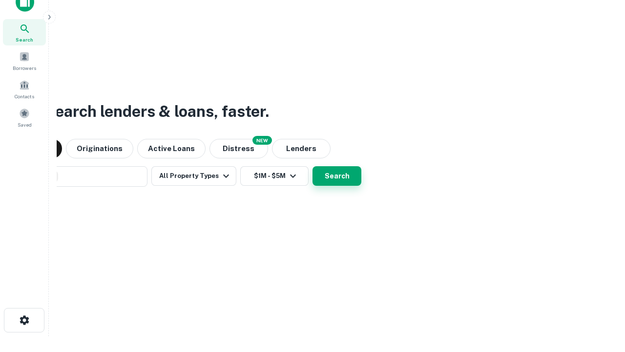  I want to click on div: Contacts, so click(24, 89).